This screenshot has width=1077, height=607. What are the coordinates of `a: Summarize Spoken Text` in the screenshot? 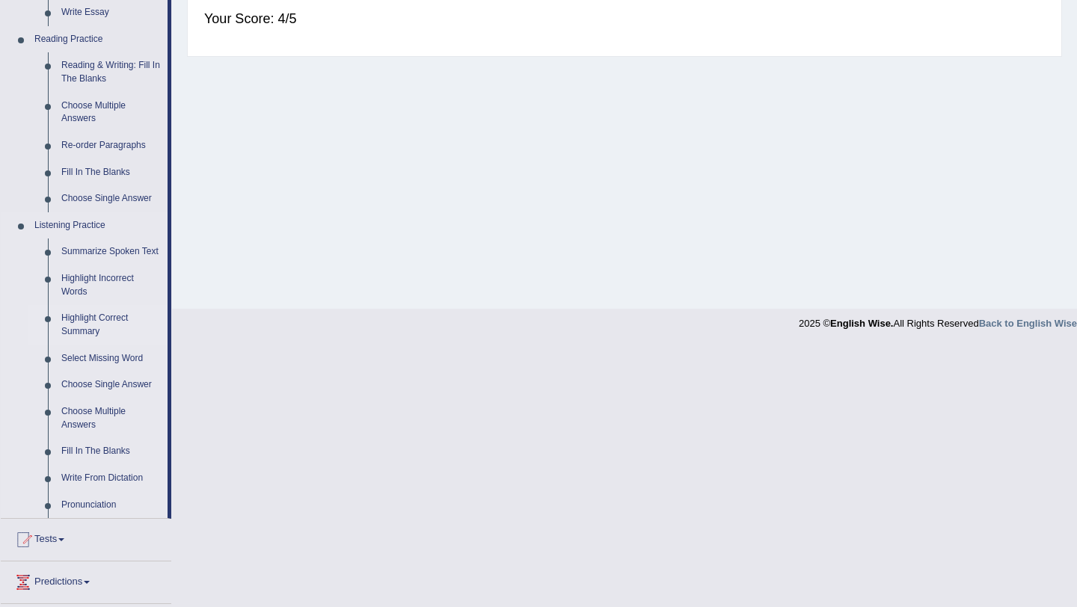 It's located at (111, 252).